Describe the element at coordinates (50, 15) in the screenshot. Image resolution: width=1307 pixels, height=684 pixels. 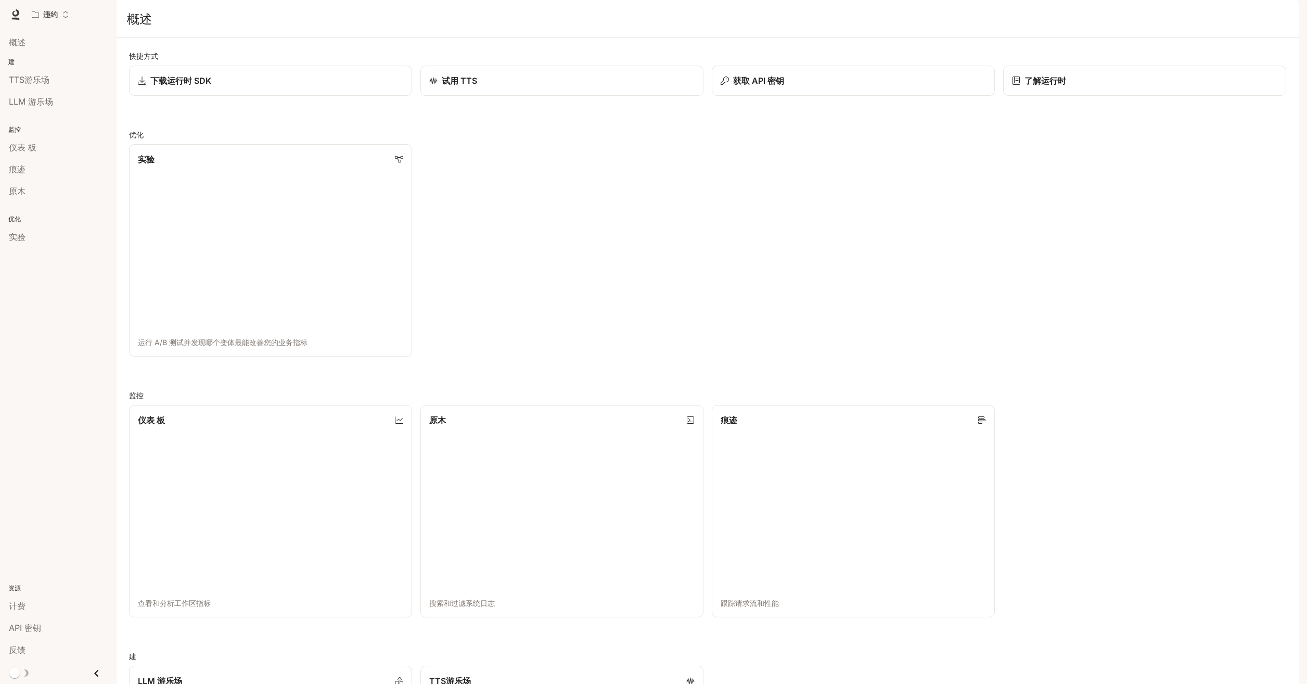
I see `p: 违约` at that location.